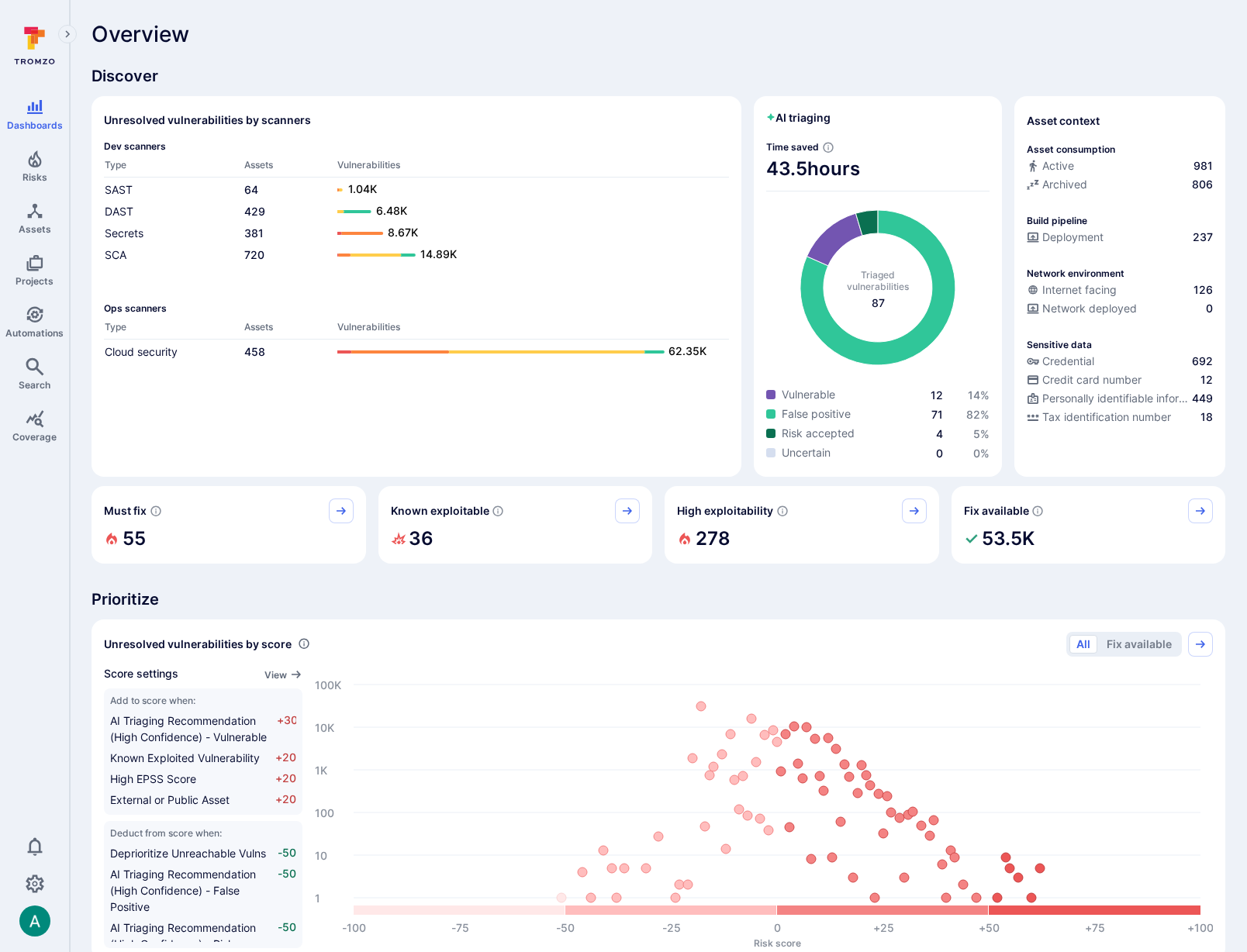  I want to click on a: 1.04K, so click(525, 190).